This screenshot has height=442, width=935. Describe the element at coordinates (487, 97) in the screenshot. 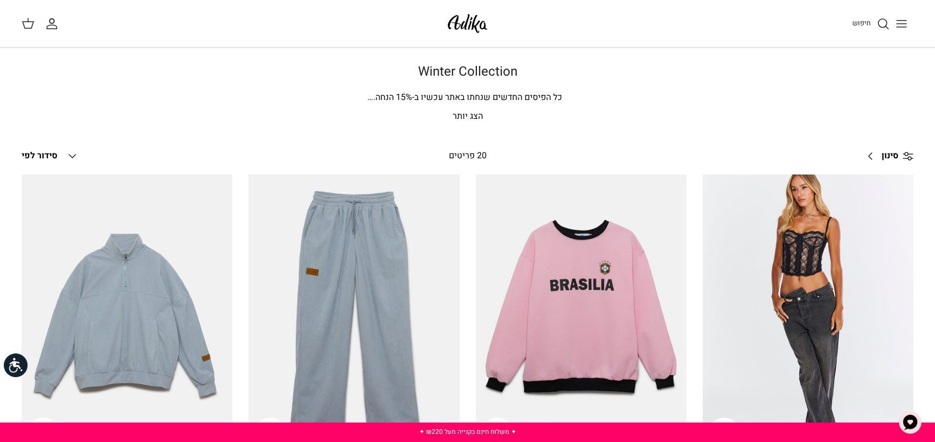

I see `span: כל הפיסים החדשים שנחתו באתר עכשיו ב-` at that location.